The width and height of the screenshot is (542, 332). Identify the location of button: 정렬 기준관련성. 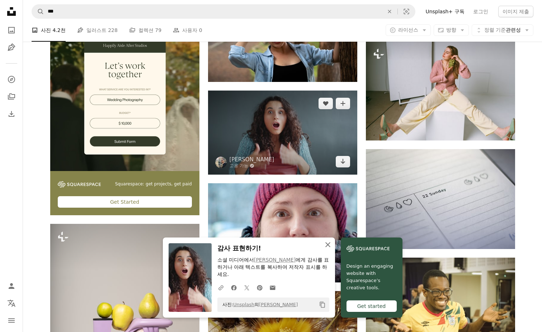
(503, 30).